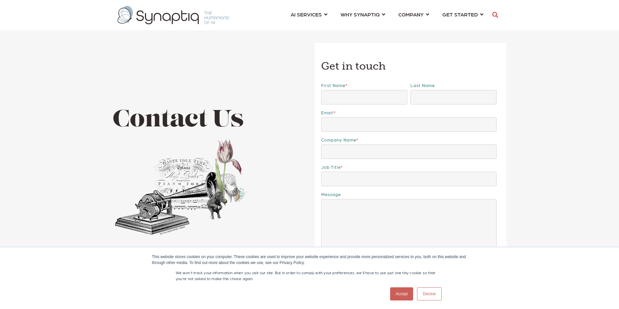 The image size is (619, 309). What do you see at coordinates (310, 260) in the screenshot?
I see `div: This website stores cookies on your computer. These cookies are used to improve your website expe...` at bounding box center [310, 260].